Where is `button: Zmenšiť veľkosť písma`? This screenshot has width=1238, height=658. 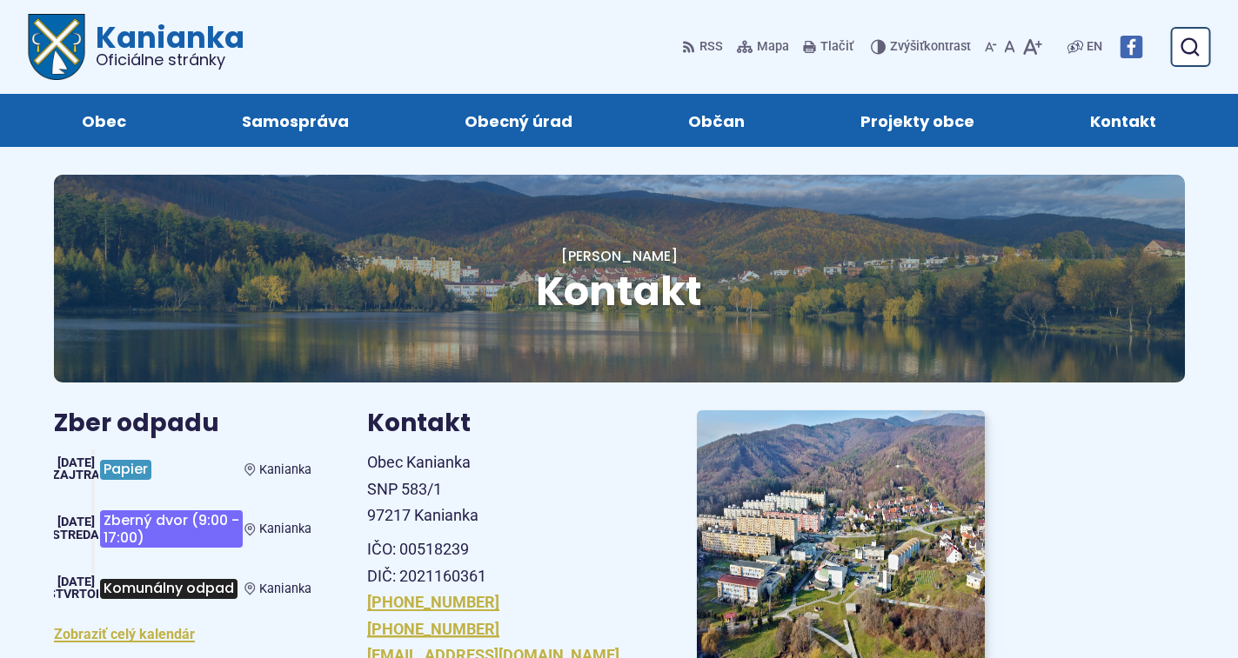 button: Zmenšiť veľkosť písma is located at coordinates (991, 47).